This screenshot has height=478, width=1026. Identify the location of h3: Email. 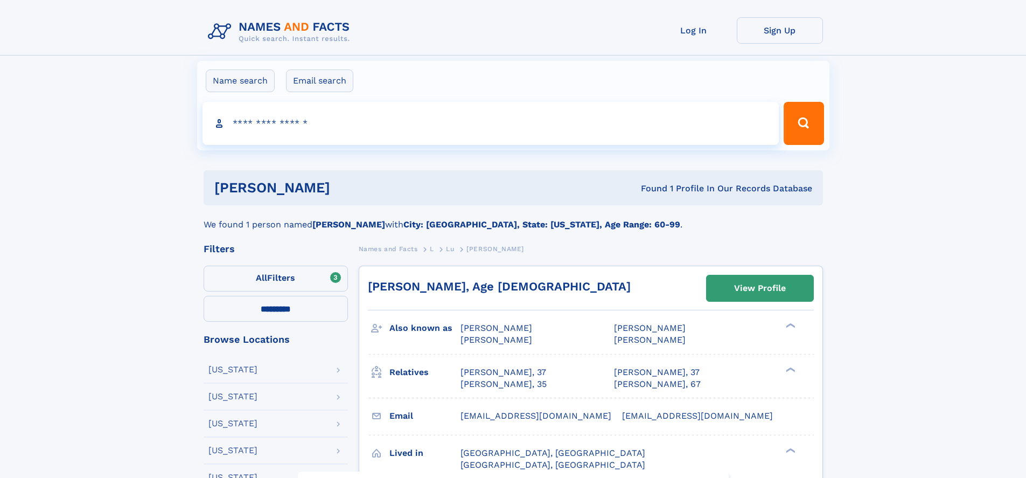
(425, 416).